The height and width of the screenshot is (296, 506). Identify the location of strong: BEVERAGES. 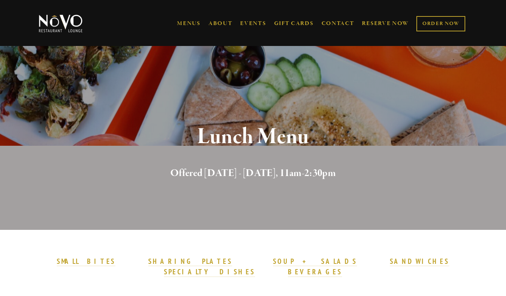
(315, 272).